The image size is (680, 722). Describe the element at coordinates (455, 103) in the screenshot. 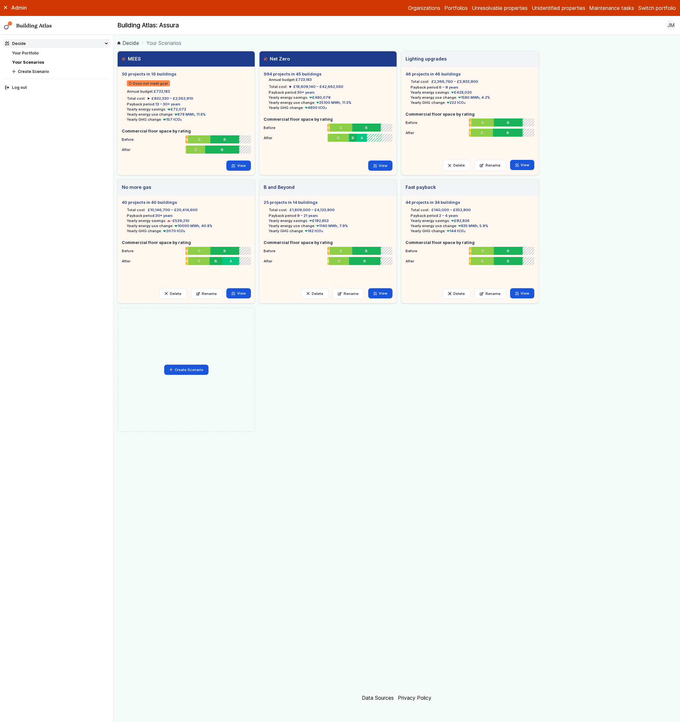

I see `span: 222 tCO₂` at that location.